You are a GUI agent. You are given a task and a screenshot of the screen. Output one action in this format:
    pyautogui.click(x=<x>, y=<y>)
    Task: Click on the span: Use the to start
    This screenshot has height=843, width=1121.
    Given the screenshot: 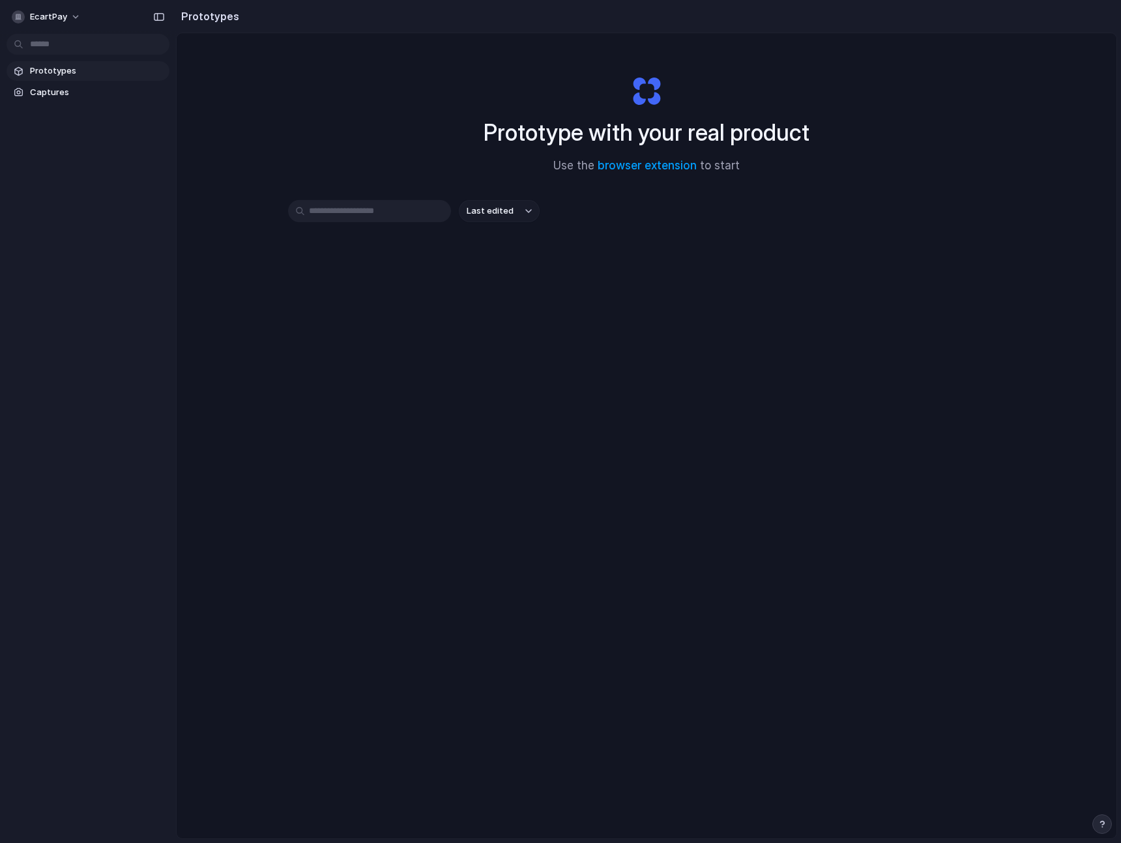 What is the action you would take?
    pyautogui.click(x=647, y=166)
    